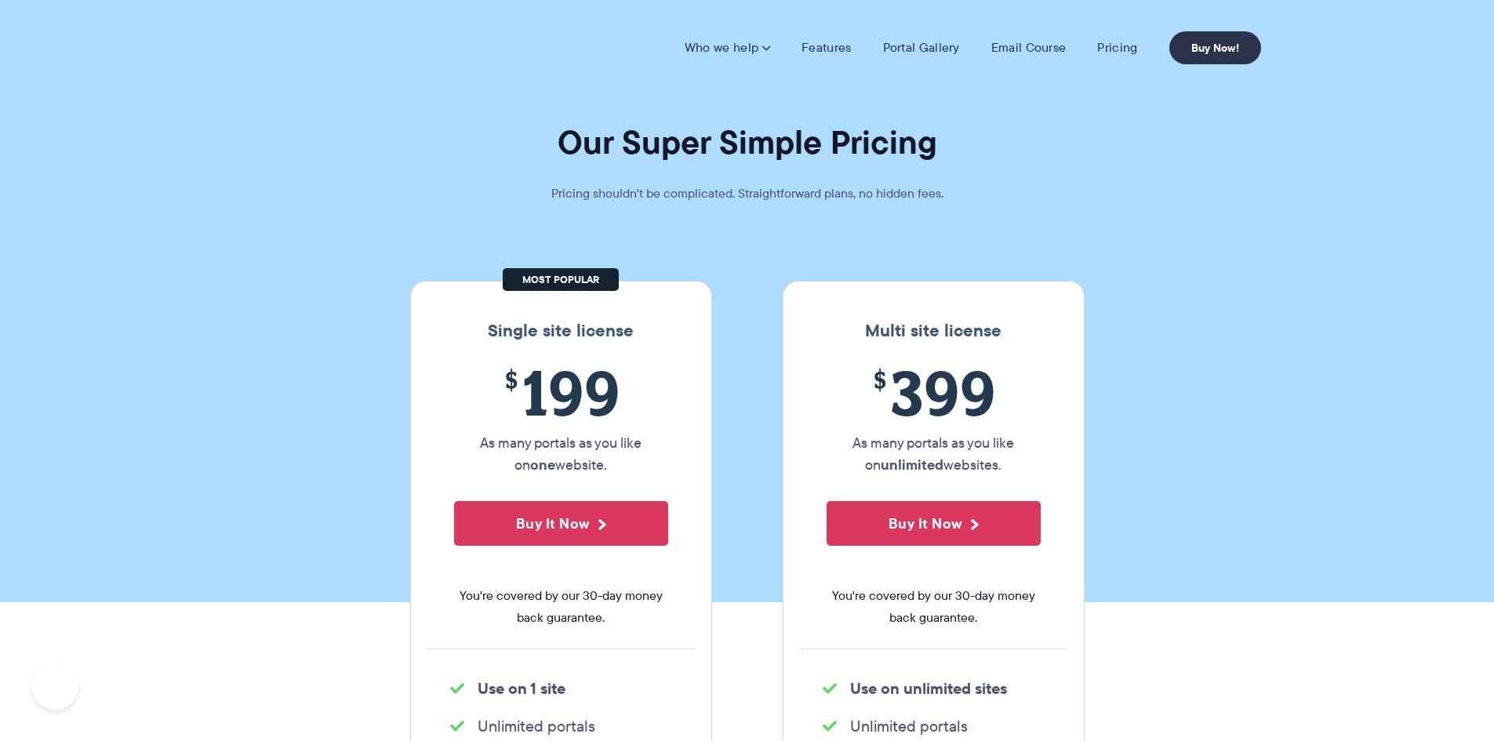 The image size is (1494, 741). What do you see at coordinates (929, 689) in the screenshot?
I see `strong: Use on unlimited sites` at bounding box center [929, 689].